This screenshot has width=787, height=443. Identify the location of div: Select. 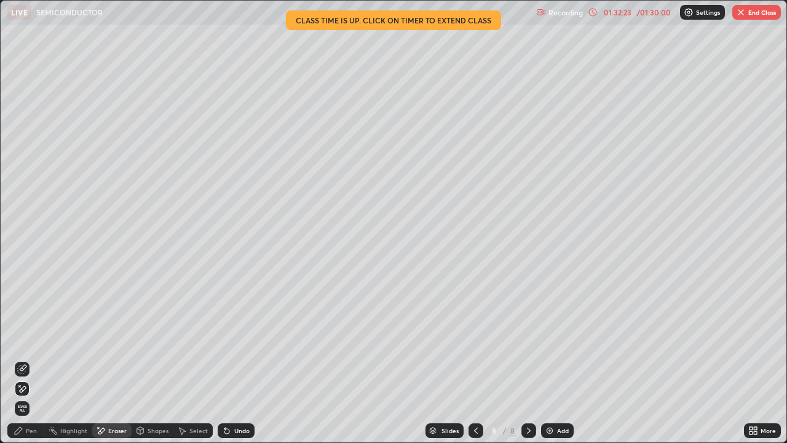
(199, 430).